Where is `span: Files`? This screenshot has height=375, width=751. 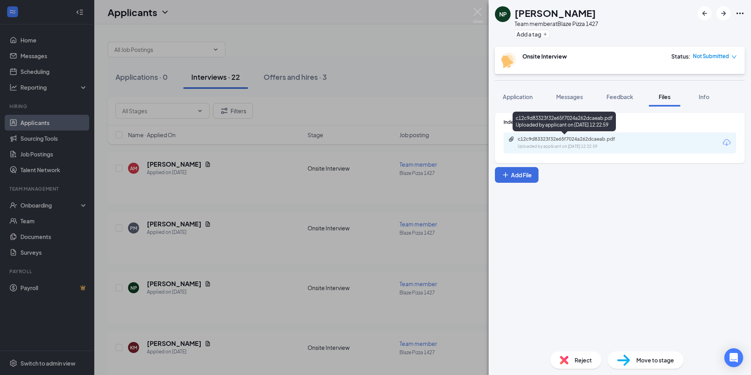 span: Files is located at coordinates (664, 97).